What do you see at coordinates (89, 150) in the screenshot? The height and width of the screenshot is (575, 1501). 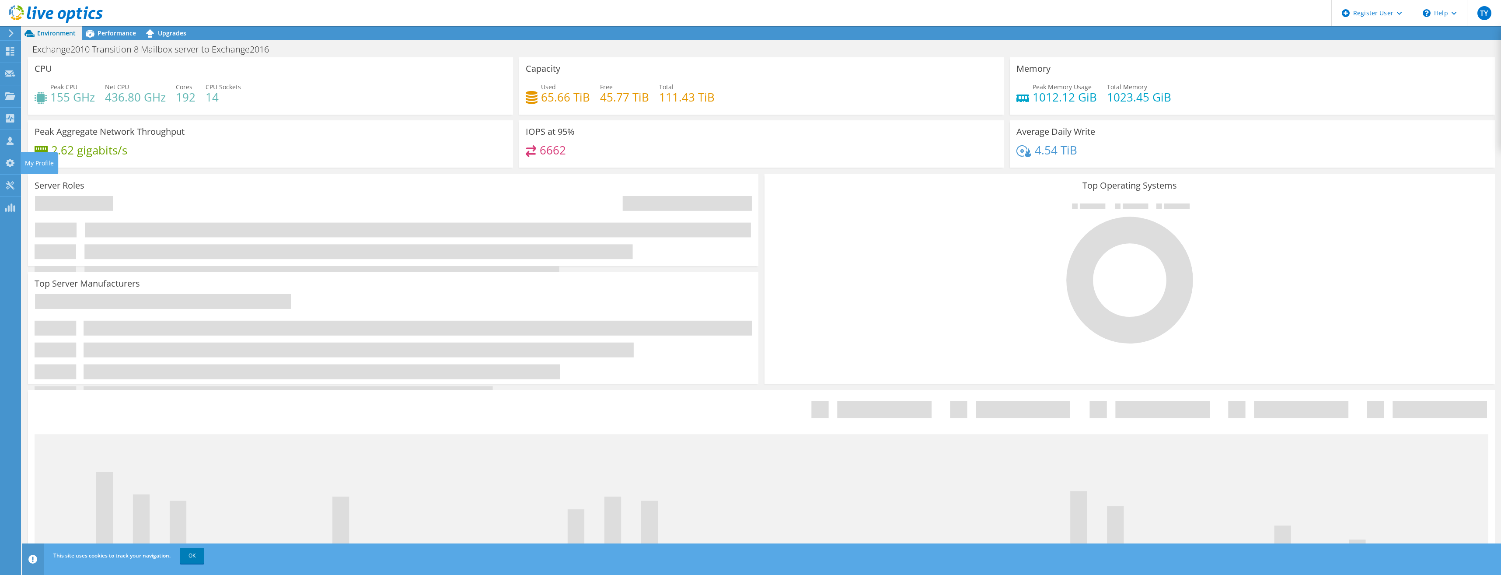 I see `h4: 2.62 gigabits/s` at bounding box center [89, 150].